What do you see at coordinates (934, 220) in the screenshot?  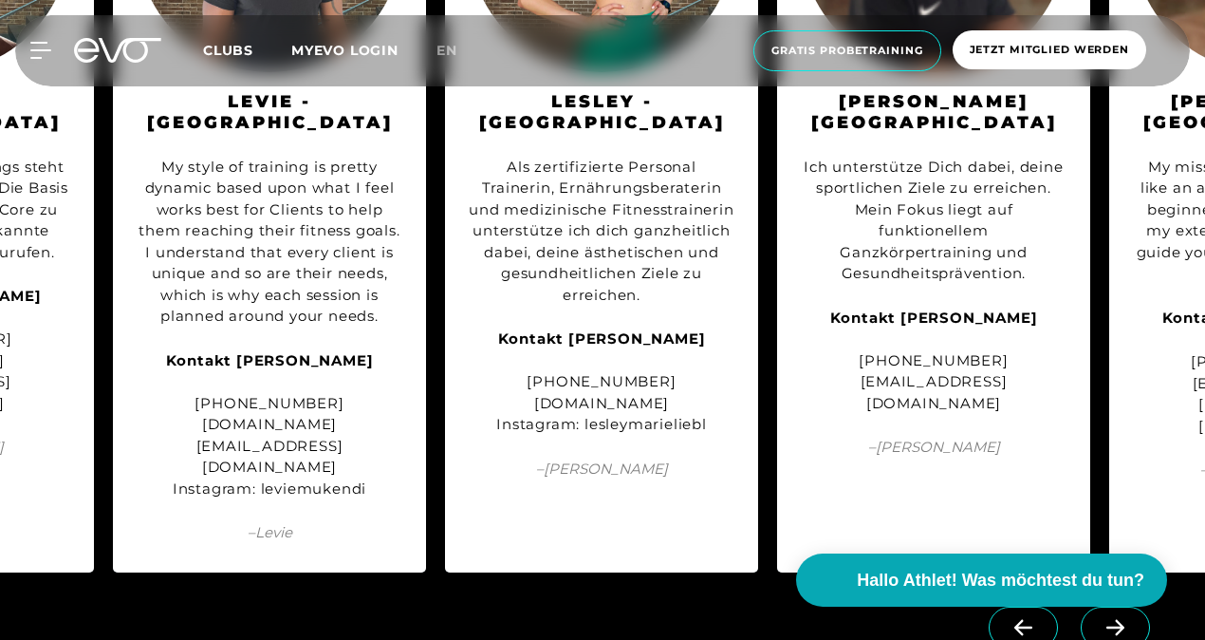 I see `div: Ich unterstütze Dich dabei, deine sportlichen Ziele zu erreichen. Mein Fokus liegt auf funktionel...` at bounding box center [934, 220].